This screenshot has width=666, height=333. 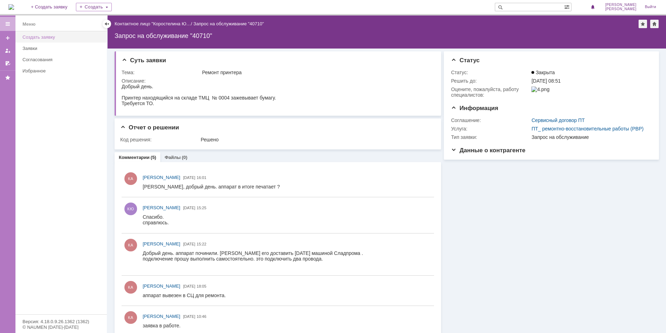 What do you see at coordinates (11, 7) in the screenshot?
I see `a: Перейти на домашнюю страницу` at bounding box center [11, 7].